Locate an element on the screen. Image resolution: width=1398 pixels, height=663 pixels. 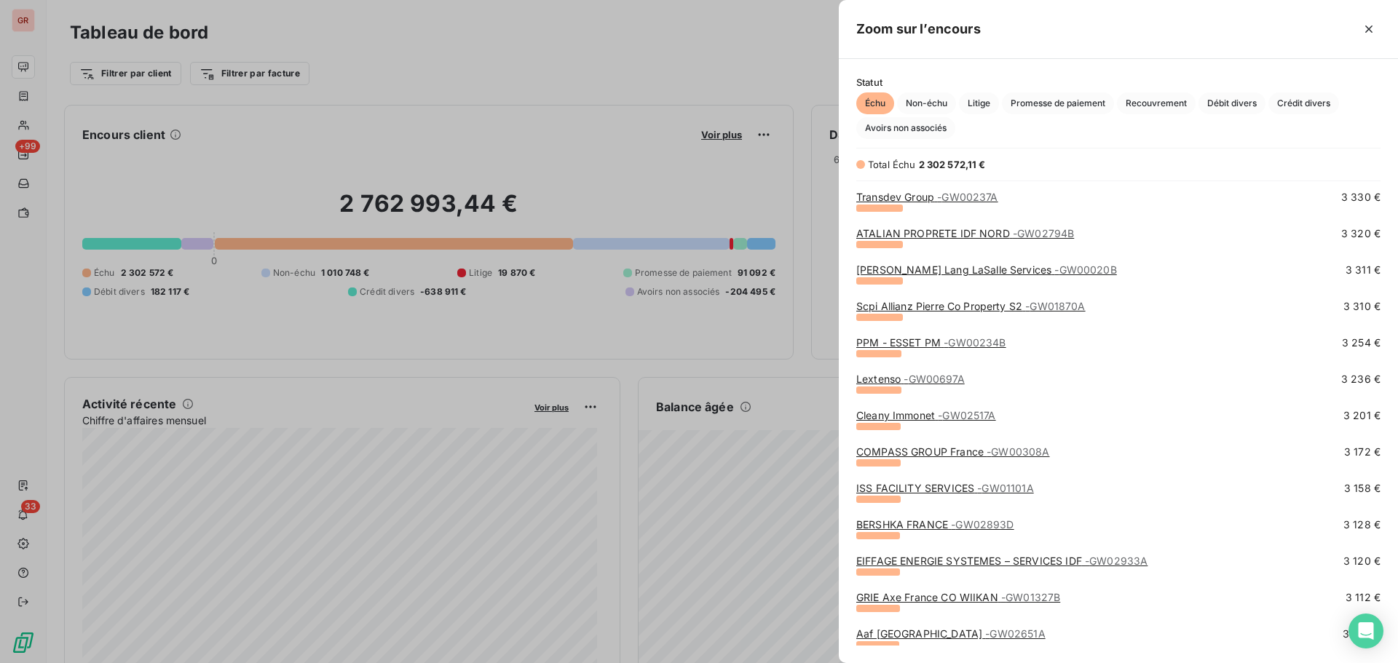
span: Promesse de paiement is located at coordinates (1058, 103).